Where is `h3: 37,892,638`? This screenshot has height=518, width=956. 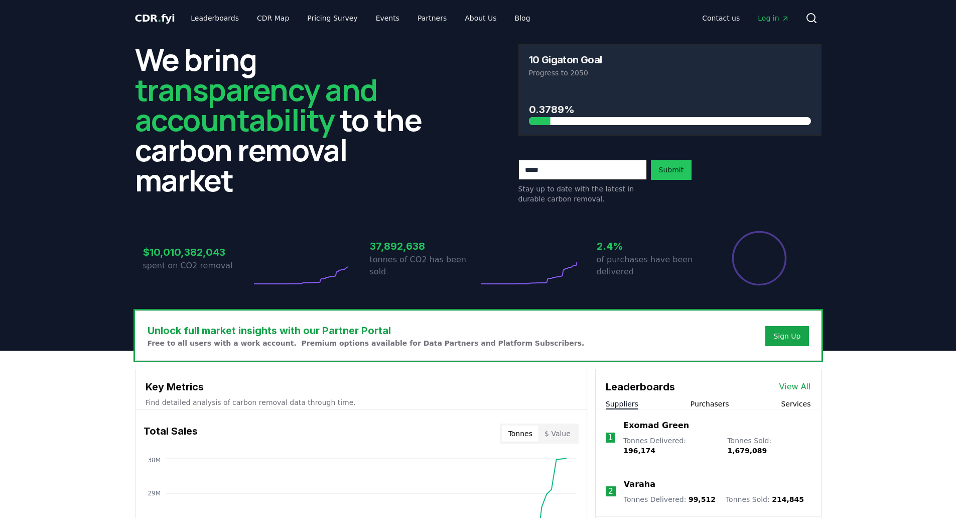 h3: 37,892,638 is located at coordinates (424, 246).